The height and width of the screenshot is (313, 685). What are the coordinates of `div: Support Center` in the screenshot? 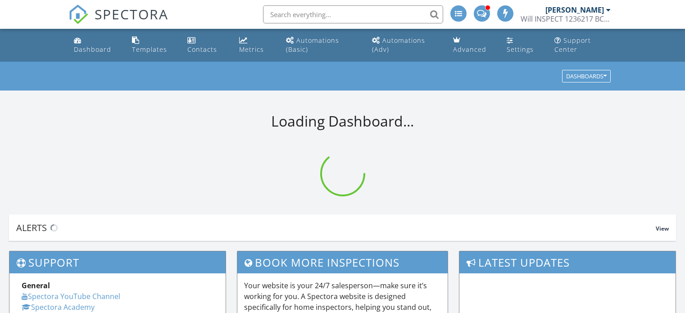 It's located at (572, 45).